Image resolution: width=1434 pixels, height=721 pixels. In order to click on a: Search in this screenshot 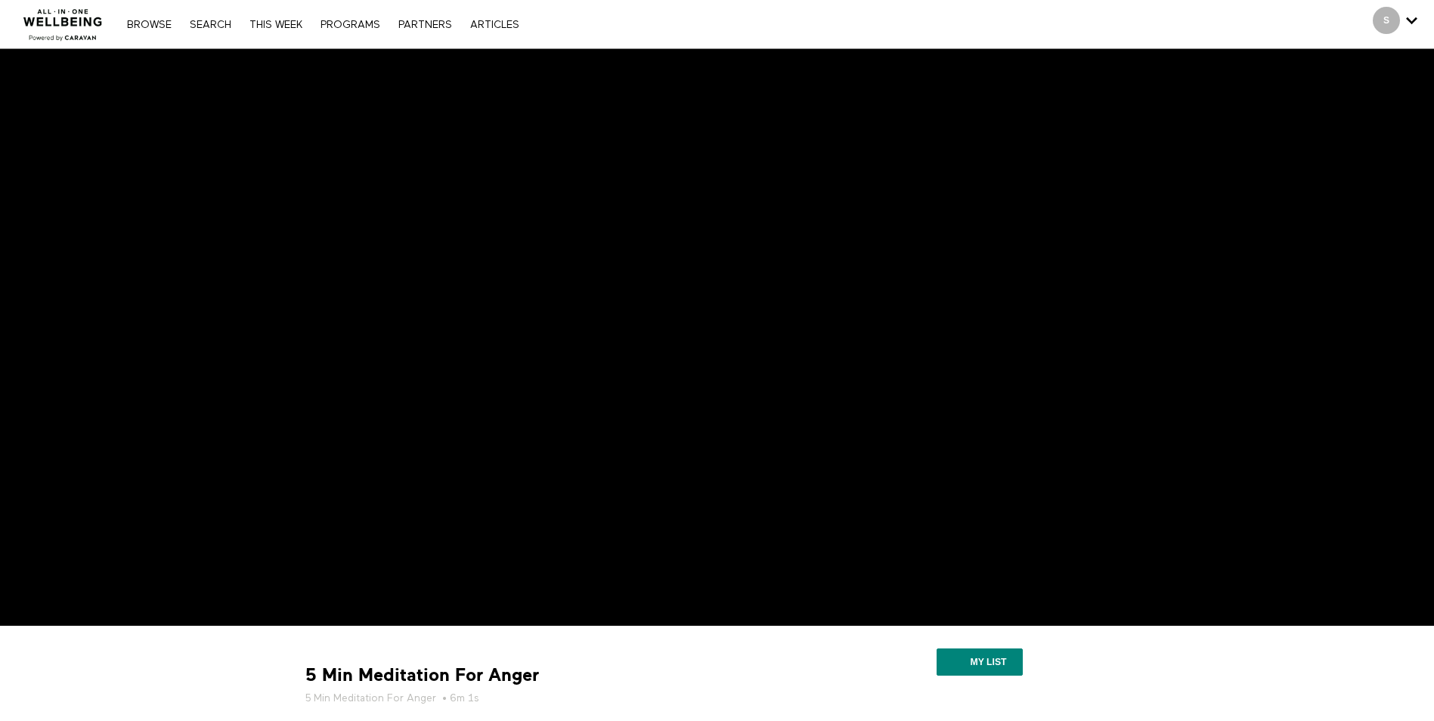, I will do `click(210, 25)`.